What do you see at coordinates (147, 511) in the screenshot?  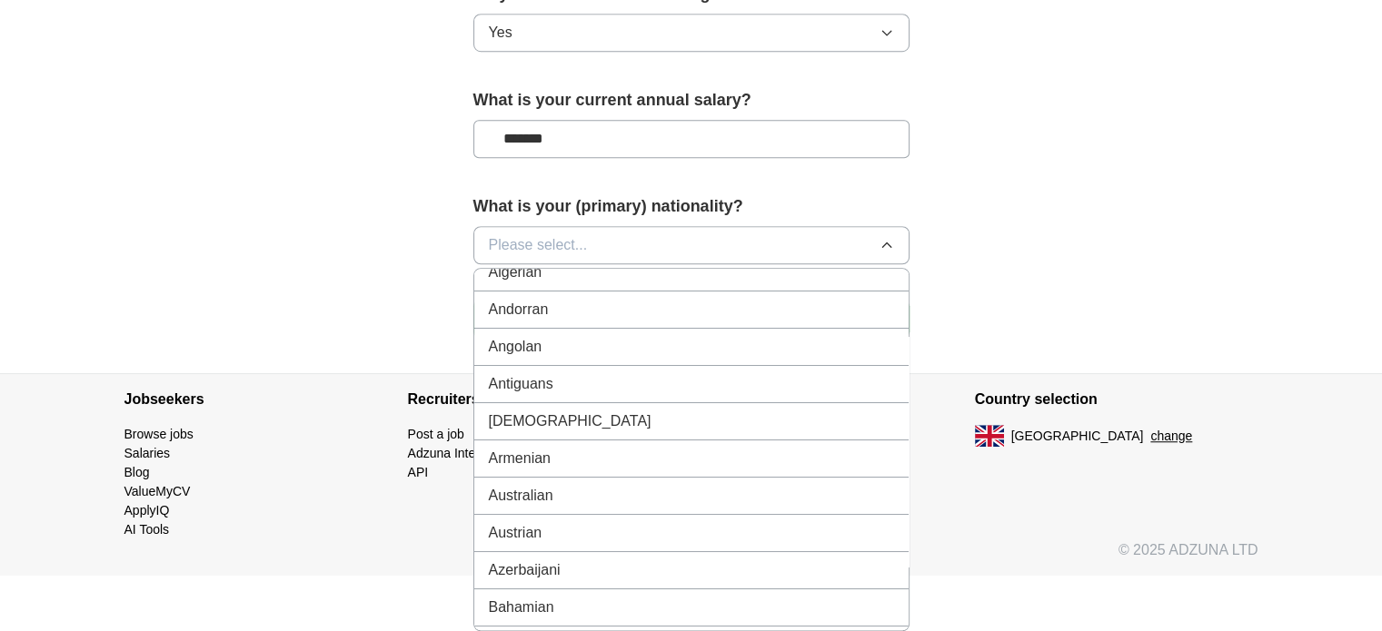 I see `a: ApplyIQ` at bounding box center [147, 511].